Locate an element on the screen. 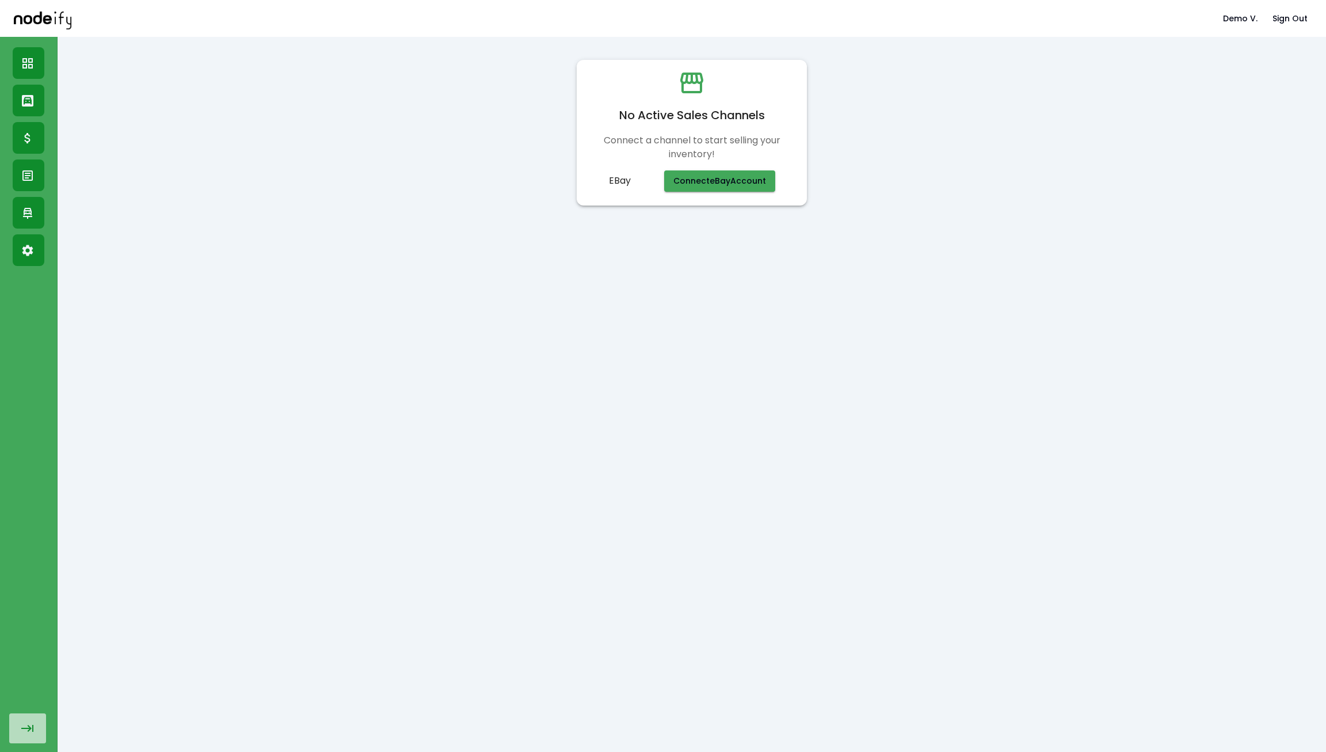 This screenshot has height=752, width=1326. h6: No Active Sales Channels is located at coordinates (692, 115).